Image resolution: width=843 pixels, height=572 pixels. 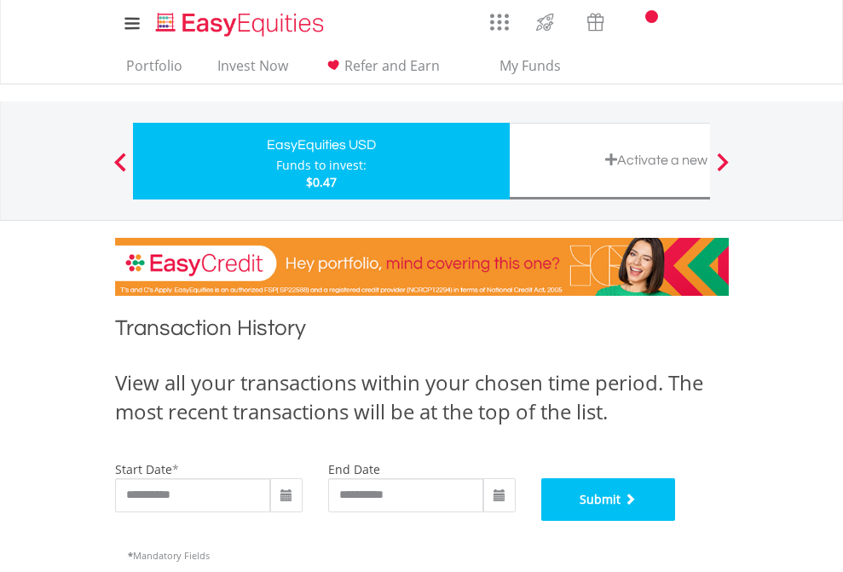 I want to click on div: Funds to invest:, so click(x=321, y=165).